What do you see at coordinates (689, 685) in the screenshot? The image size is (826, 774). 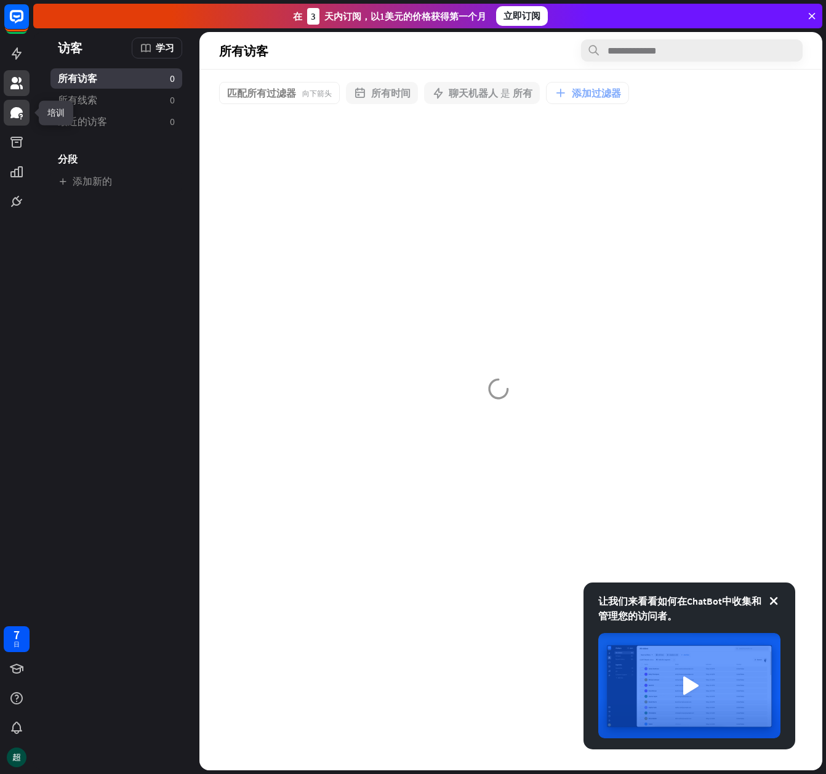 I see `img: 图像` at bounding box center [689, 685].